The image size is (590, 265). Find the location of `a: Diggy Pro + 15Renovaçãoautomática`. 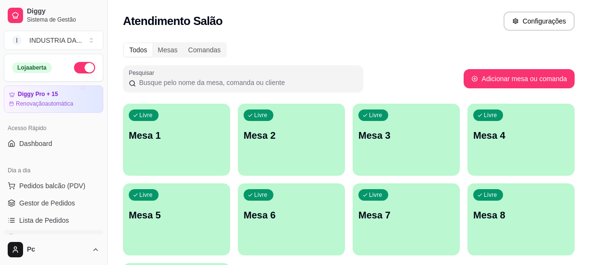

a: Diggy Pro + 15Renovaçãoautomática is located at coordinates (53, 99).